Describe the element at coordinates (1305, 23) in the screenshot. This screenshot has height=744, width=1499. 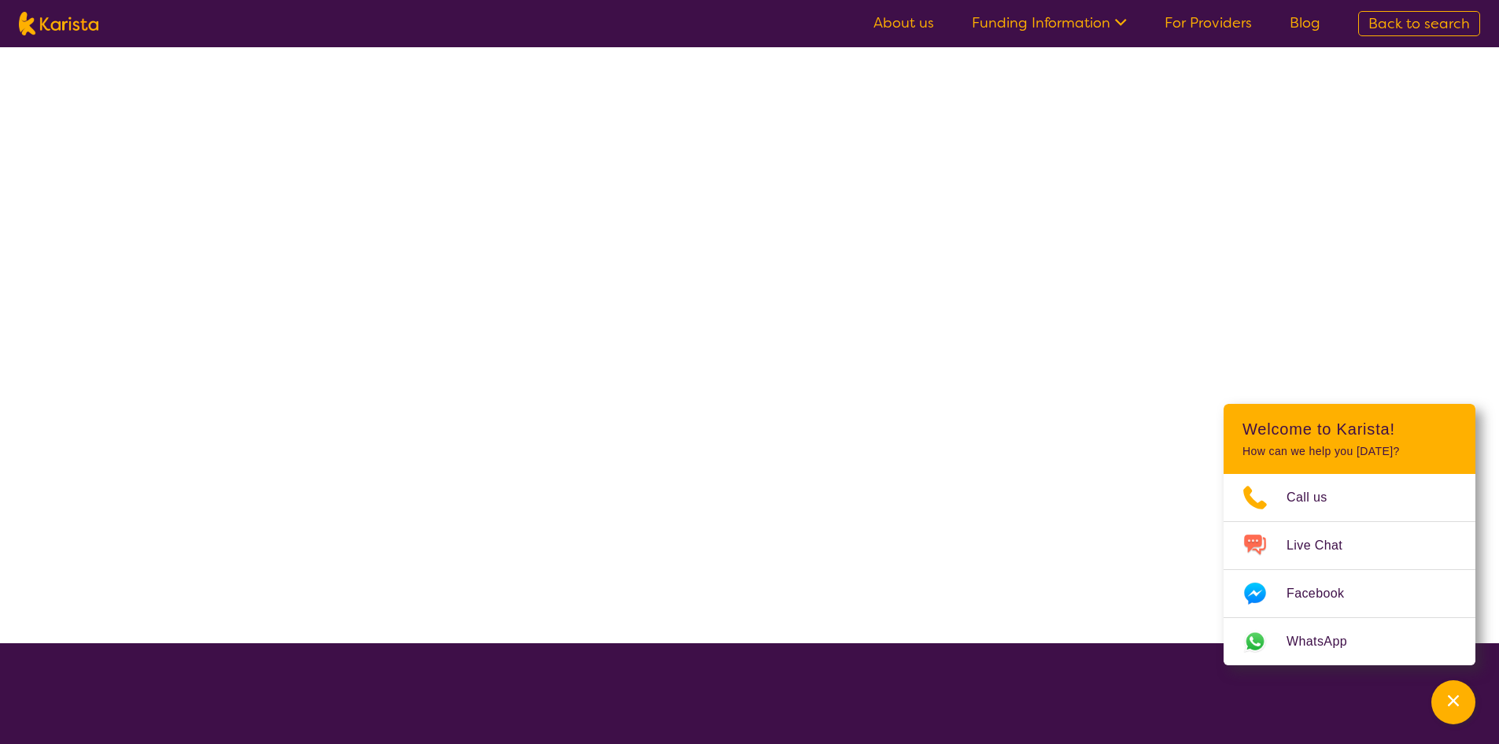
I see `a: Blog` at that location.